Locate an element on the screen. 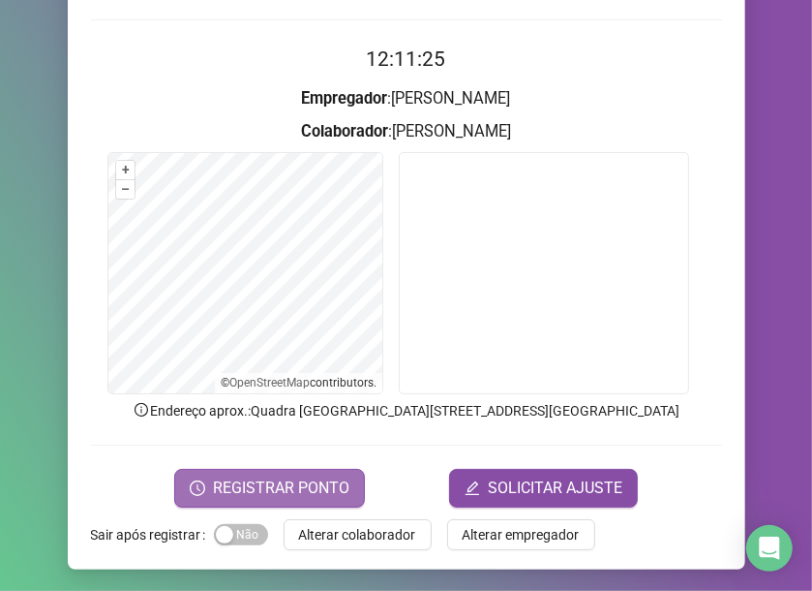 This screenshot has height=591, width=812. button: Alterar colaborador is located at coordinates (357, 534).